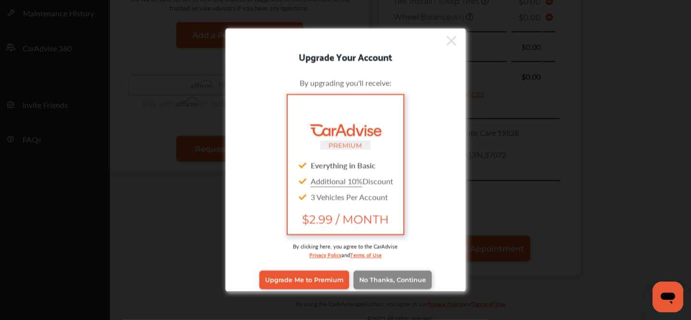  What do you see at coordinates (345, 197) in the screenshot?
I see `div: 3 Vehicles Per Account` at bounding box center [345, 197].